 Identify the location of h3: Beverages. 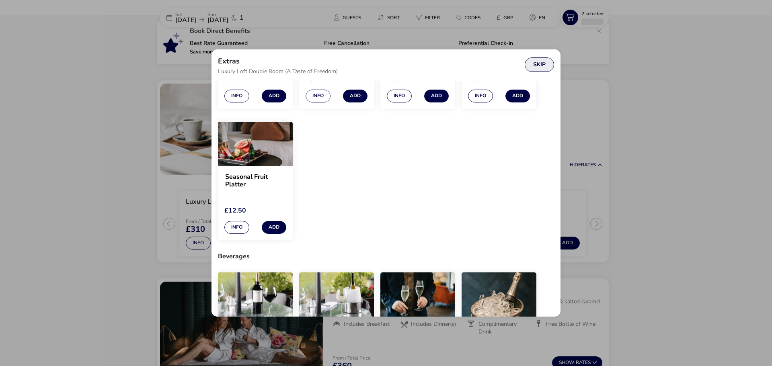
(386, 257).